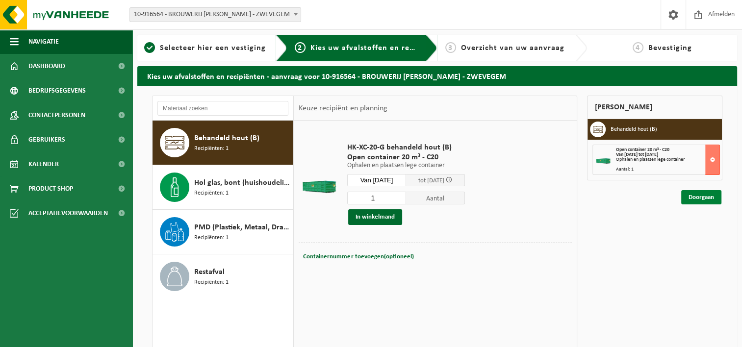  Describe the element at coordinates (358, 257) in the screenshot. I see `button: Containernummer toevoegen(optioneel)` at that location.